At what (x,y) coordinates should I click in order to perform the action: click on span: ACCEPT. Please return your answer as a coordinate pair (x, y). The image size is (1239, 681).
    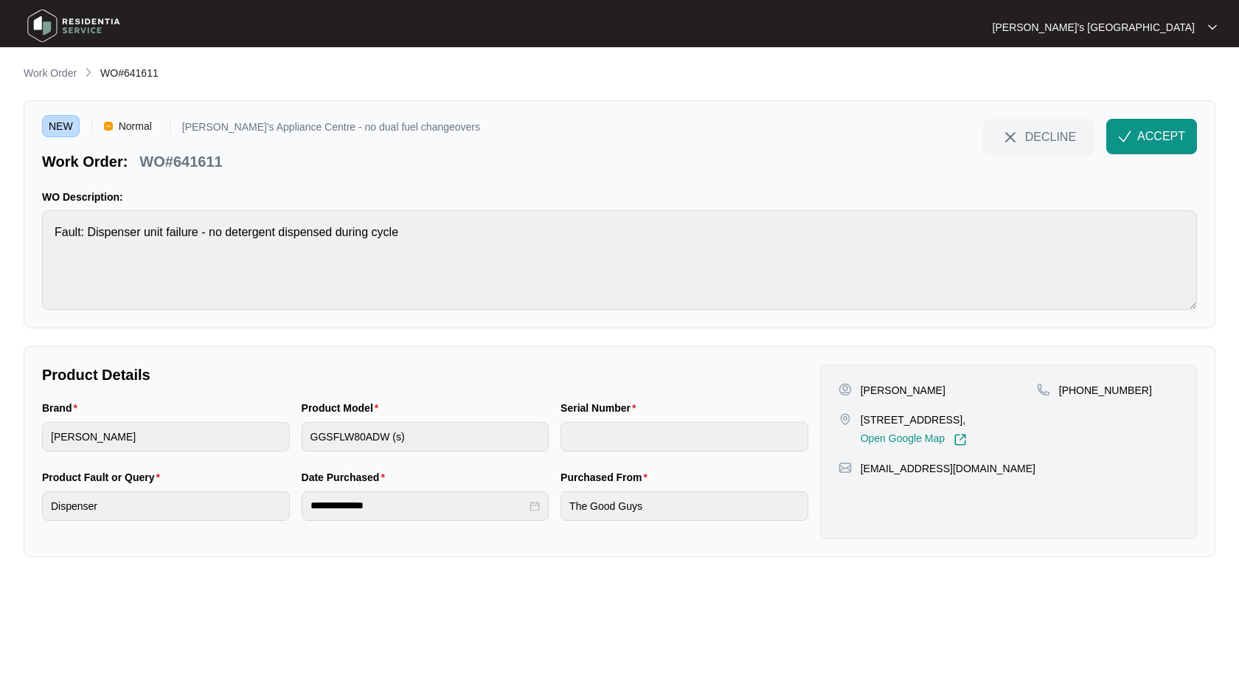
    Looking at the image, I should click on (1161, 136).